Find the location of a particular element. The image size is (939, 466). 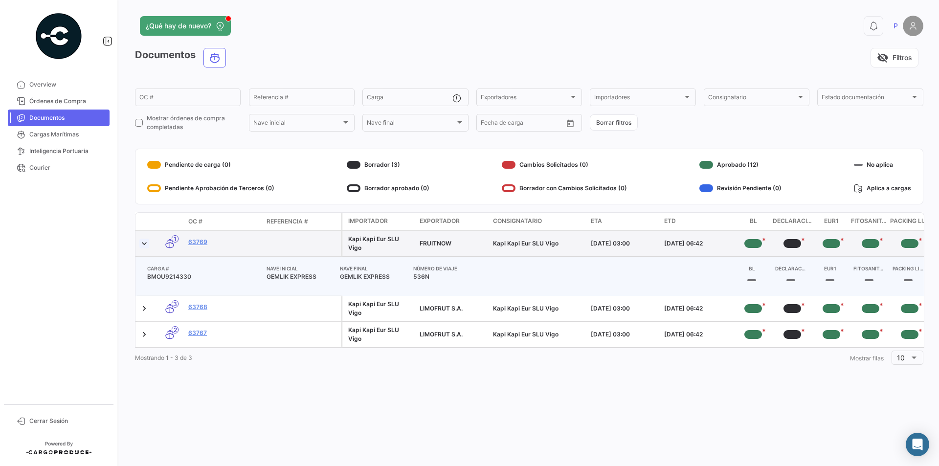

div: FRUITNOW is located at coordinates (452, 244).